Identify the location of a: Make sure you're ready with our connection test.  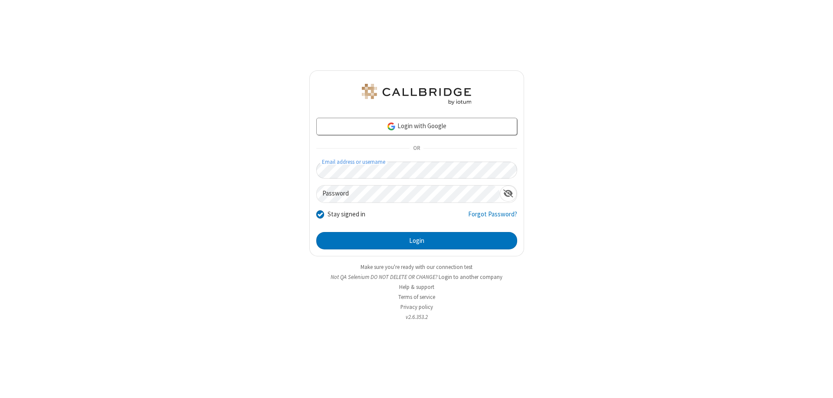
(417, 266).